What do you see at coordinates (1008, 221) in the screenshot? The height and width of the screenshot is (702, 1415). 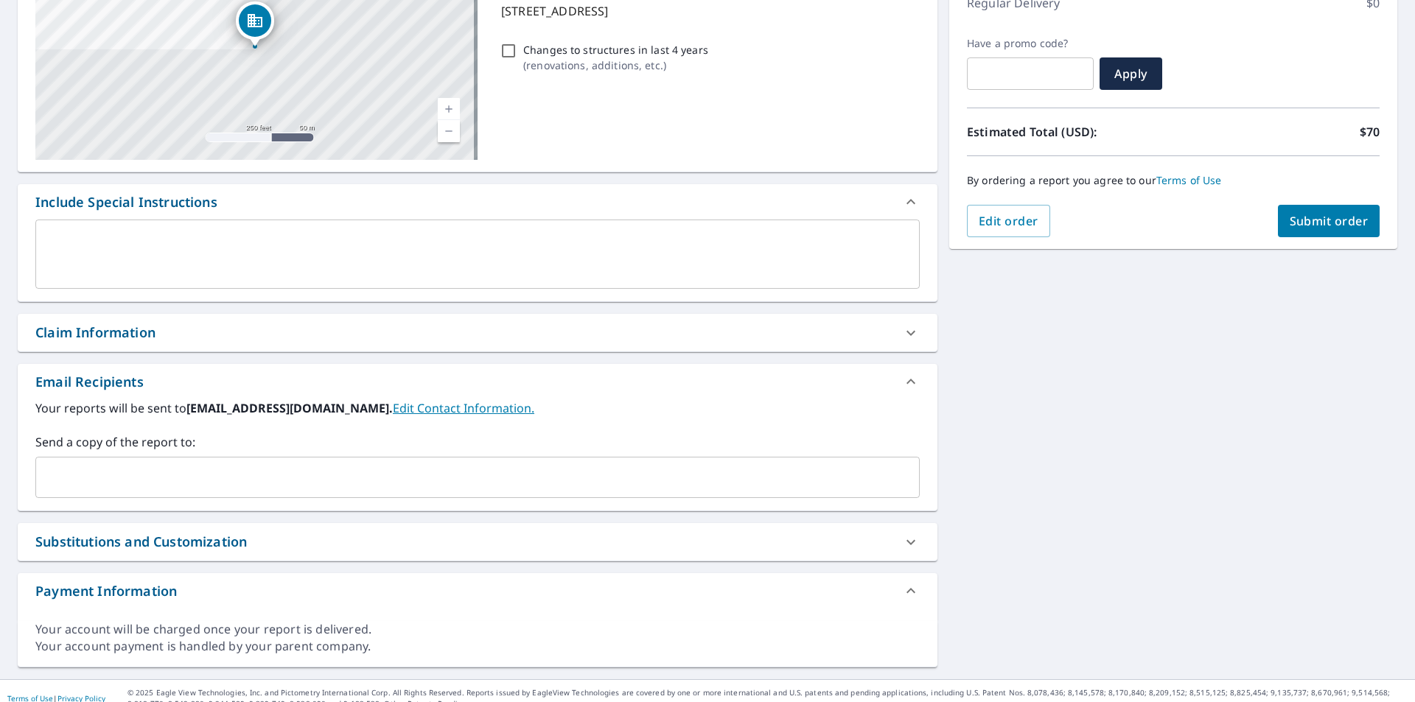 I see `span: Edit order` at bounding box center [1008, 221].